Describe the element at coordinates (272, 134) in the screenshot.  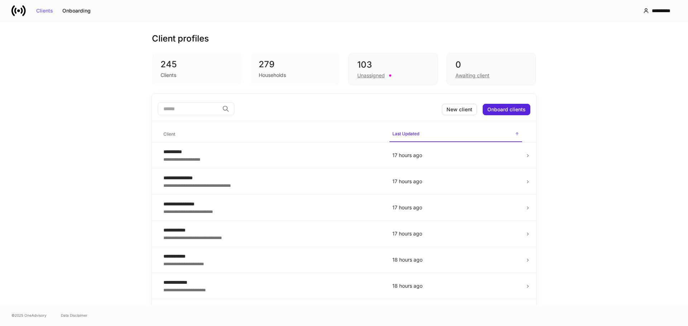
I see `span: Client` at that location.